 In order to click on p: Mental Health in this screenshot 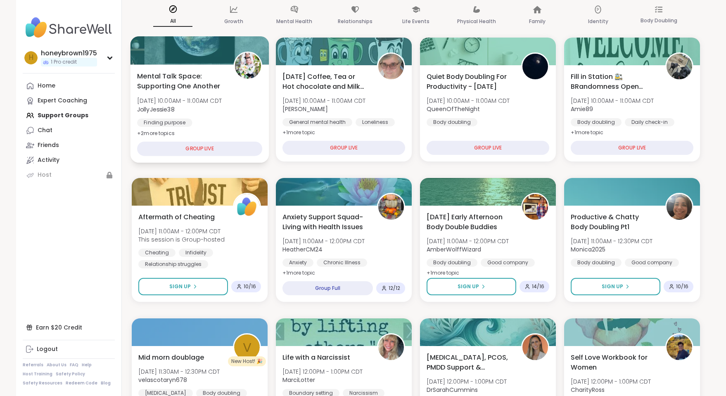, I will do `click(294, 21)`.